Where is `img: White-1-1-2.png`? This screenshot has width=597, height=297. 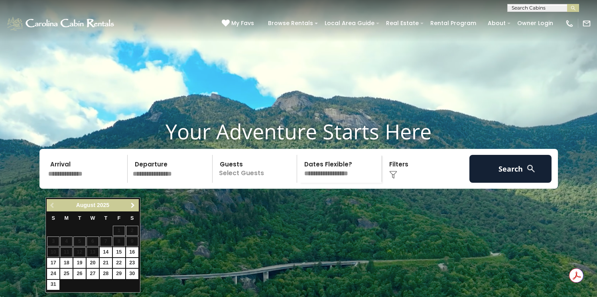
img: White-1-1-2.png is located at coordinates (61, 24).